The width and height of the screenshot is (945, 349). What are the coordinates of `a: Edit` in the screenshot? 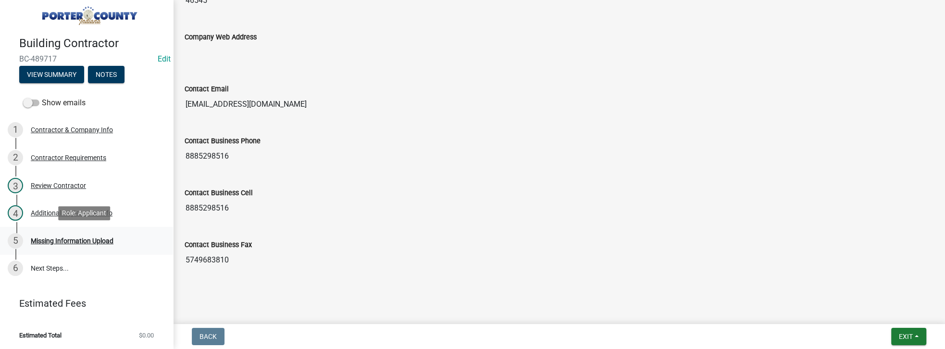 It's located at (164, 59).